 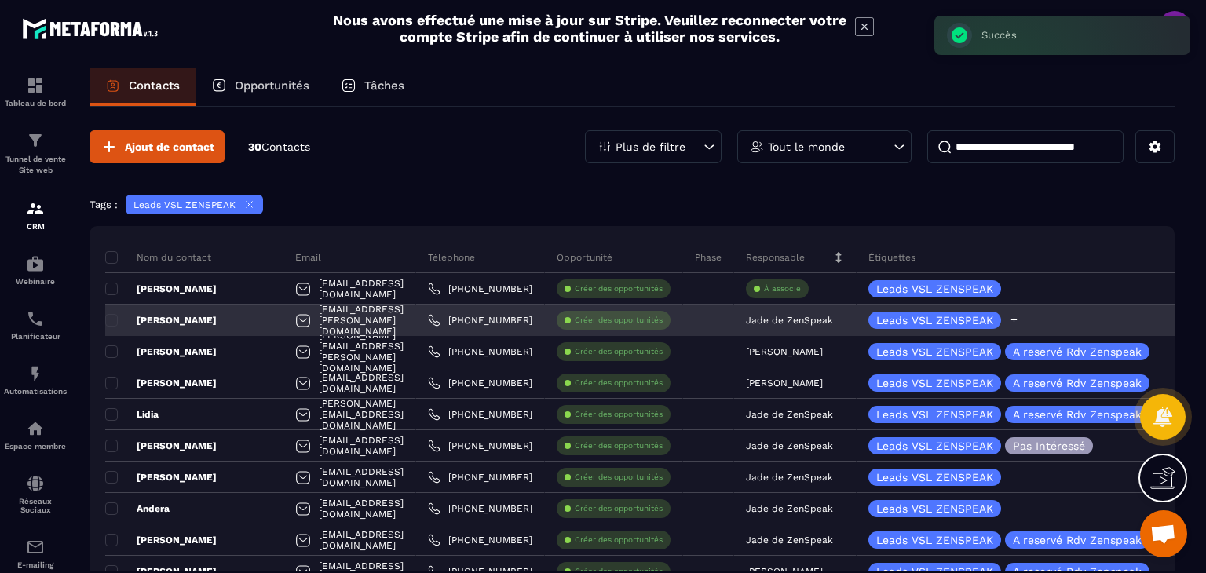 I want to click on p: Planificateur, so click(x=35, y=336).